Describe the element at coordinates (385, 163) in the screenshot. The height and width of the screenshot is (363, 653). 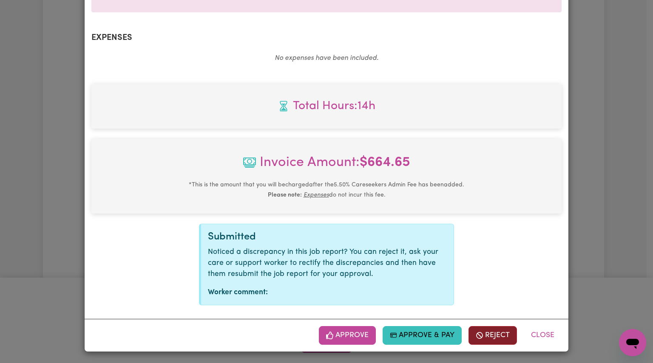
I see `b: $ 664.65` at that location.